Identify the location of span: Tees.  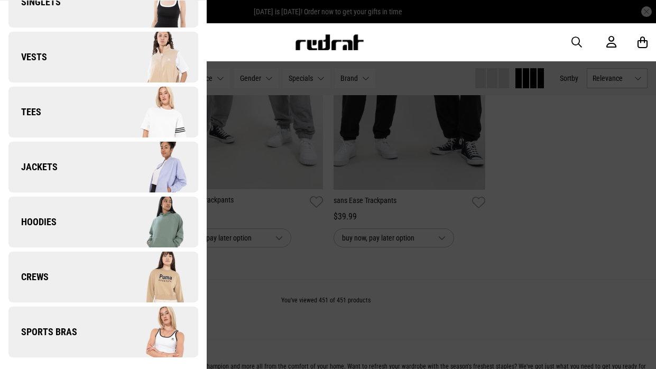
(25, 112).